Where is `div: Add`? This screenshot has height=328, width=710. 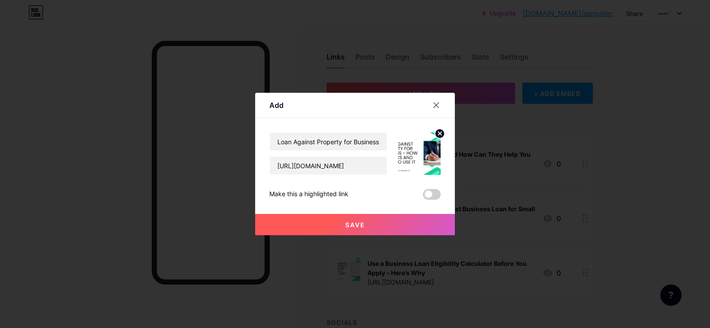 div: Add is located at coordinates (276, 105).